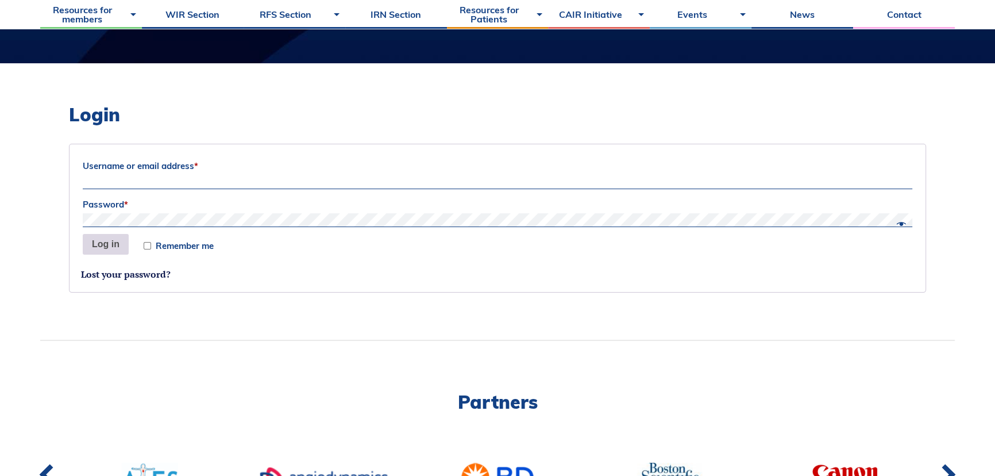  Describe the element at coordinates (147, 245) in the screenshot. I see `input: Remember me` at that location.